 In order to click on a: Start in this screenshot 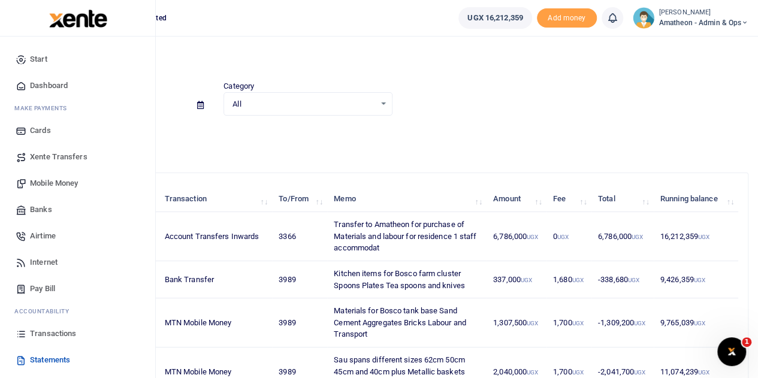, I will do `click(77, 59)`.